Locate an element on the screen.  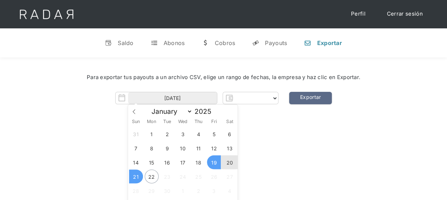
span: September 21, 2025 is located at coordinates (136, 177).